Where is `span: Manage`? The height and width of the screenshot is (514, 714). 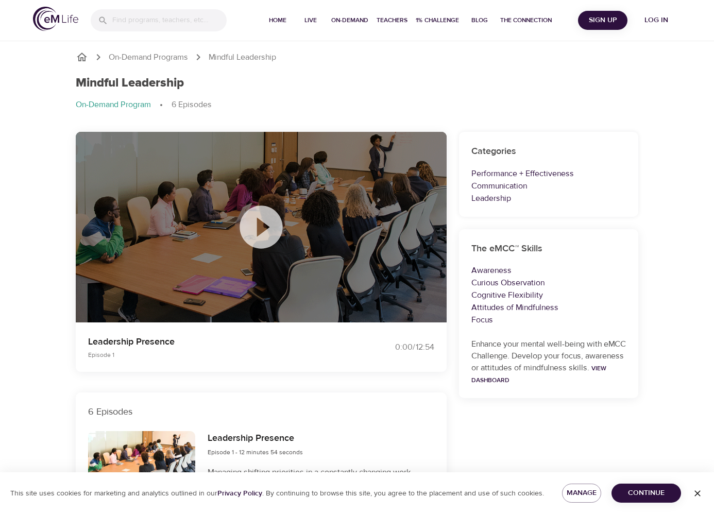 span: Manage is located at coordinates (582, 493).